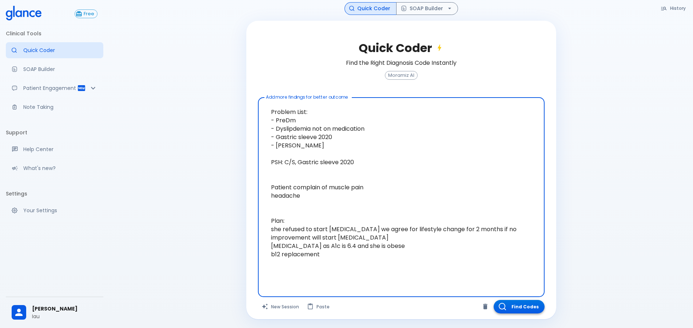  I want to click on p: Patient Engagement, so click(50, 88).